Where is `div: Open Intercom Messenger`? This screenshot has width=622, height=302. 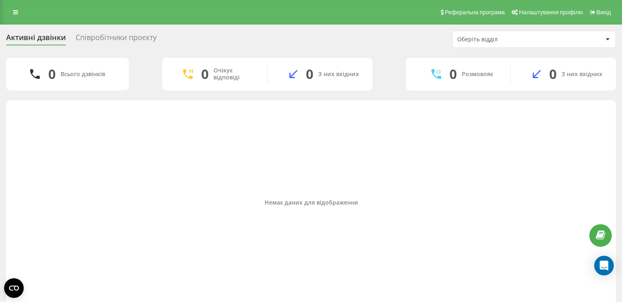 div: Open Intercom Messenger is located at coordinates (604, 265).